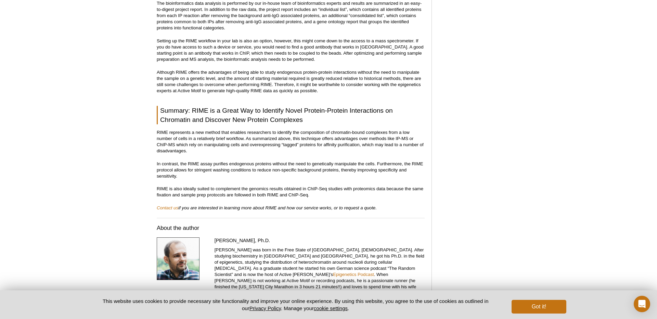  I want to click on a: Privacy Policy, so click(265, 308).